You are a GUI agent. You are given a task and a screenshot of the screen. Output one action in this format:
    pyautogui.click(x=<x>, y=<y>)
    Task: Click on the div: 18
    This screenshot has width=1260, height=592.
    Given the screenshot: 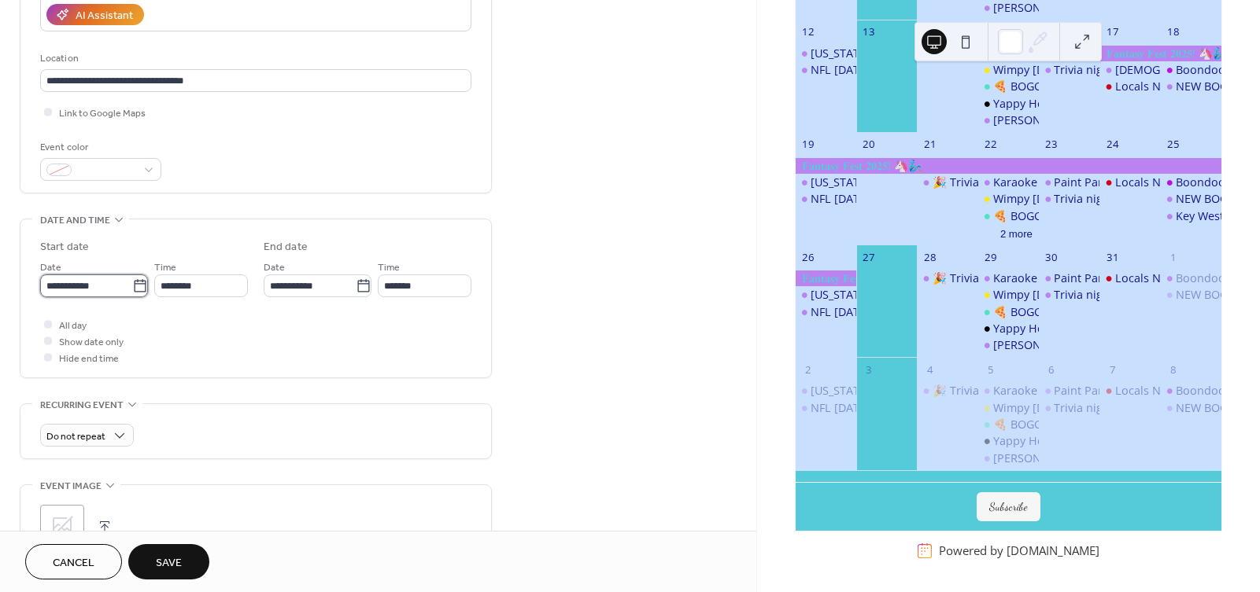 What is the action you would take?
    pyautogui.click(x=1173, y=32)
    